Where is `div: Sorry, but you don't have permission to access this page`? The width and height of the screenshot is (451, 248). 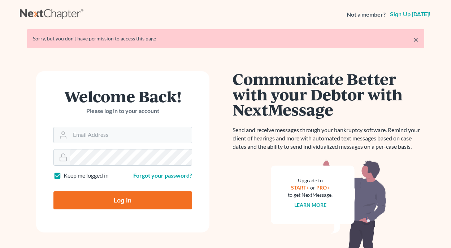
div: Sorry, but you don't have permission to access this page is located at coordinates (226, 39).